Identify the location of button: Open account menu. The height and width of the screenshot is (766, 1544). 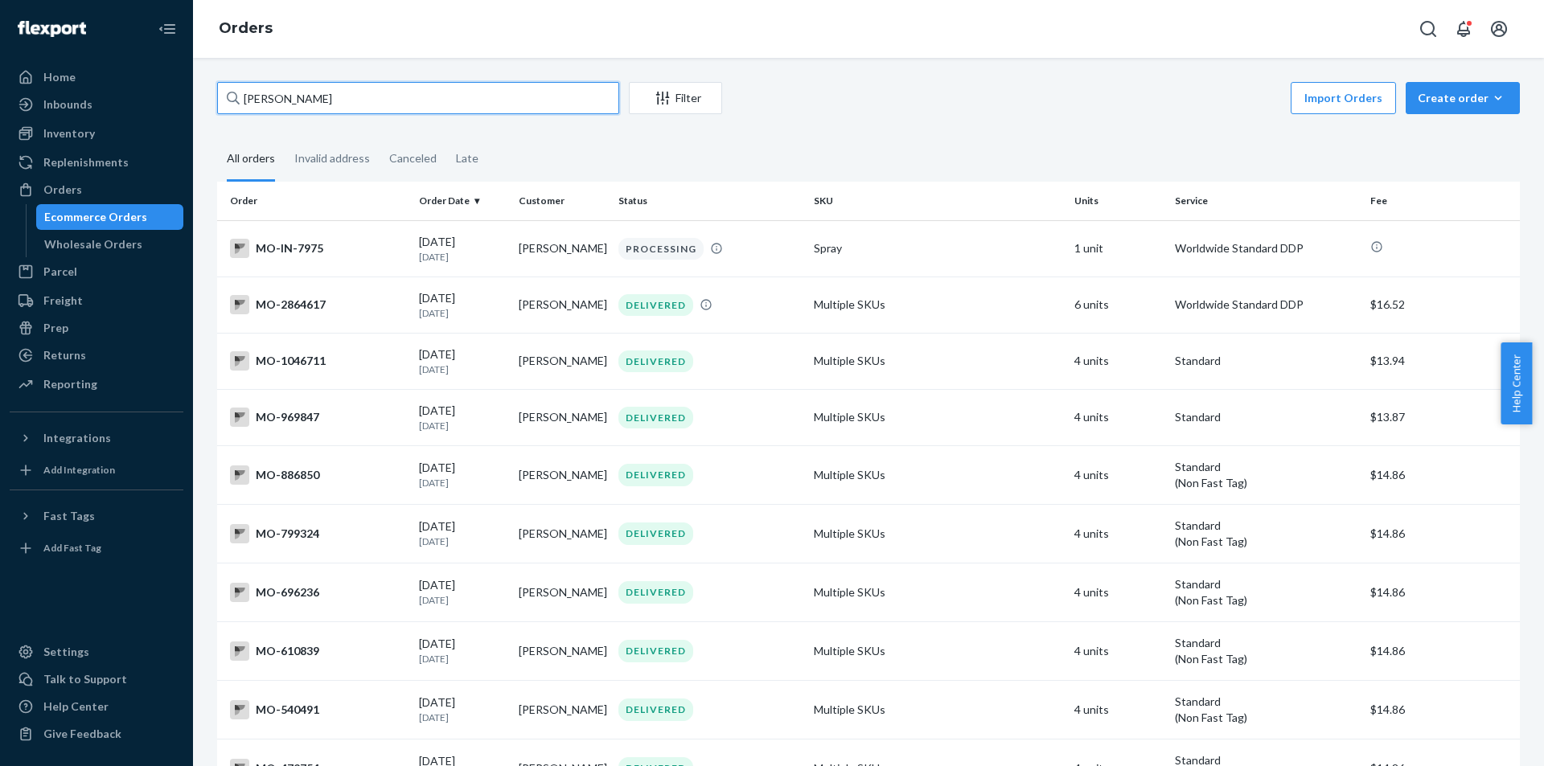
(1499, 29).